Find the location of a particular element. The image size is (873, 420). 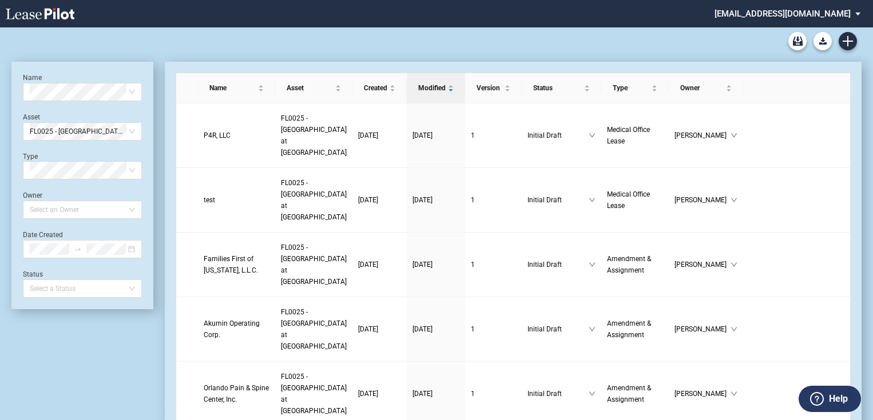

span: Created is located at coordinates (375, 88).